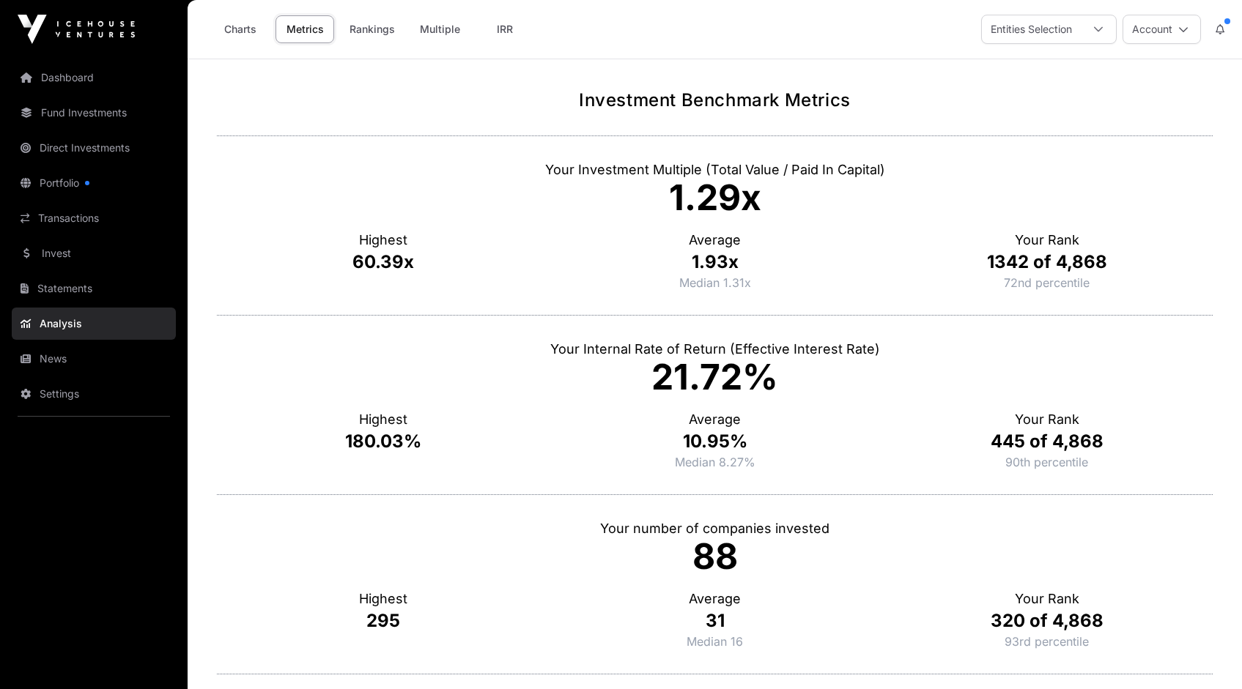  Describe the element at coordinates (382, 262) in the screenshot. I see `p: 60.39x` at that location.